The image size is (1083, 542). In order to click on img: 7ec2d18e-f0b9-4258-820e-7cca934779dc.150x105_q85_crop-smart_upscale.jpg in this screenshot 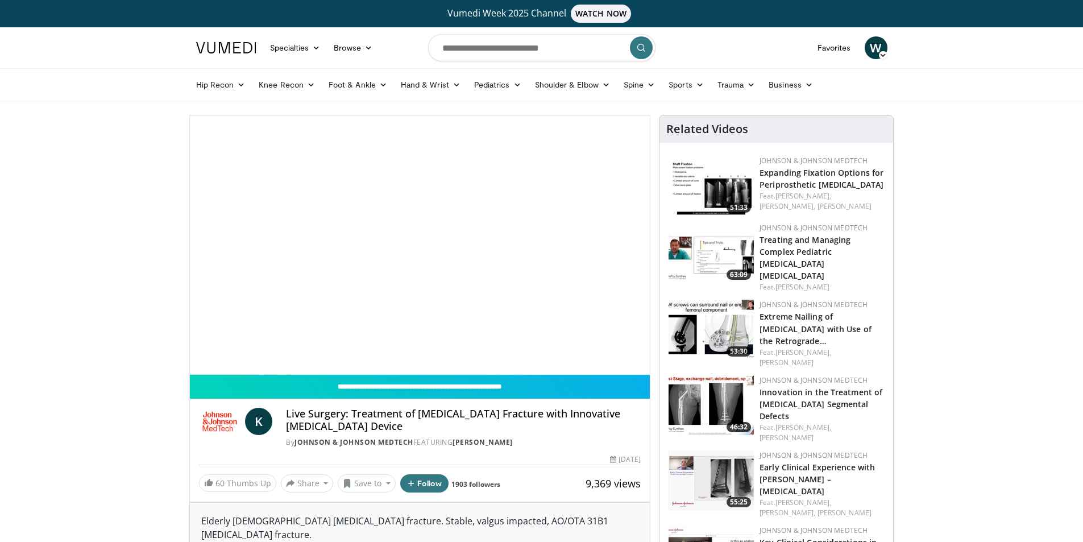, I will do `click(711, 185)`.